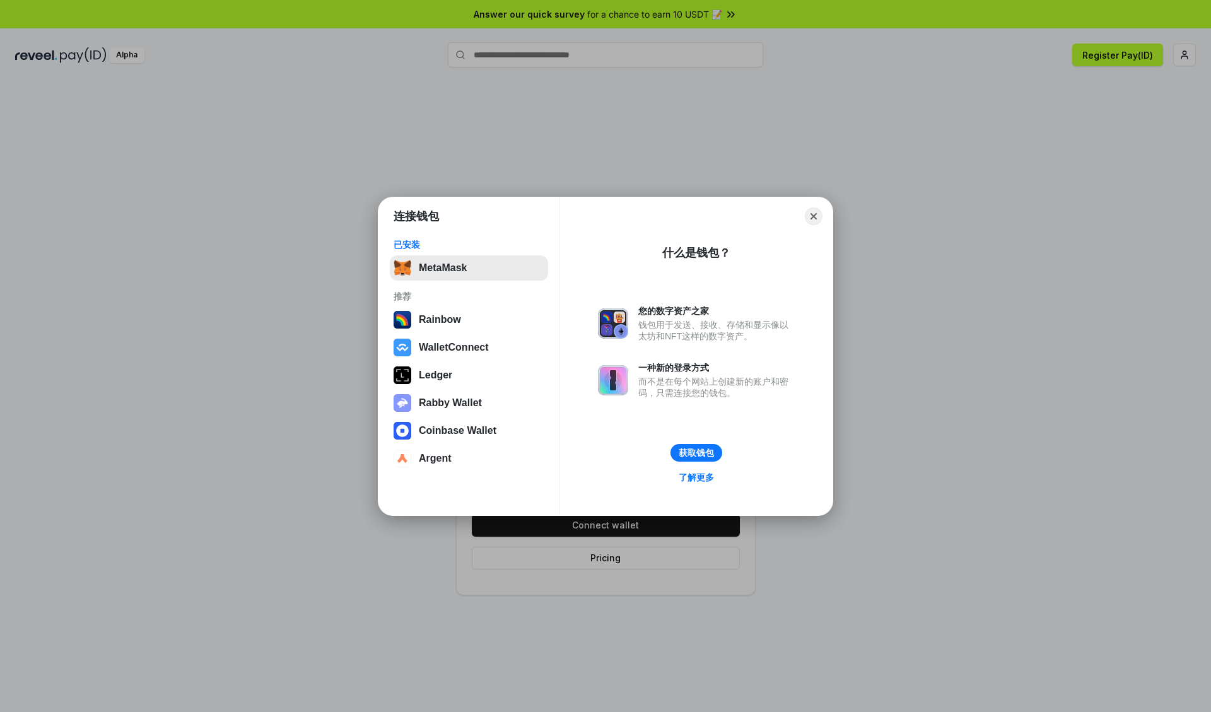 The height and width of the screenshot is (712, 1211). Describe the element at coordinates (403, 375) in the screenshot. I see `img: svg+xml,%3Csvg%20xmlns%3D%22http%3A%2F%2Fwww.w3.org%2F2000%2Fsvg%22%20width%3D%2228%22%20height%3...` at that location.